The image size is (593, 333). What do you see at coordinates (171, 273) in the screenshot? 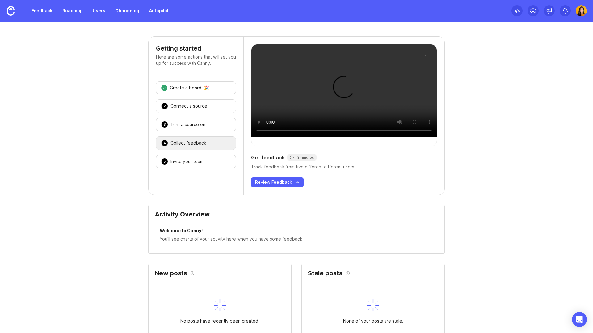
I see `h2: New posts` at bounding box center [171, 273].